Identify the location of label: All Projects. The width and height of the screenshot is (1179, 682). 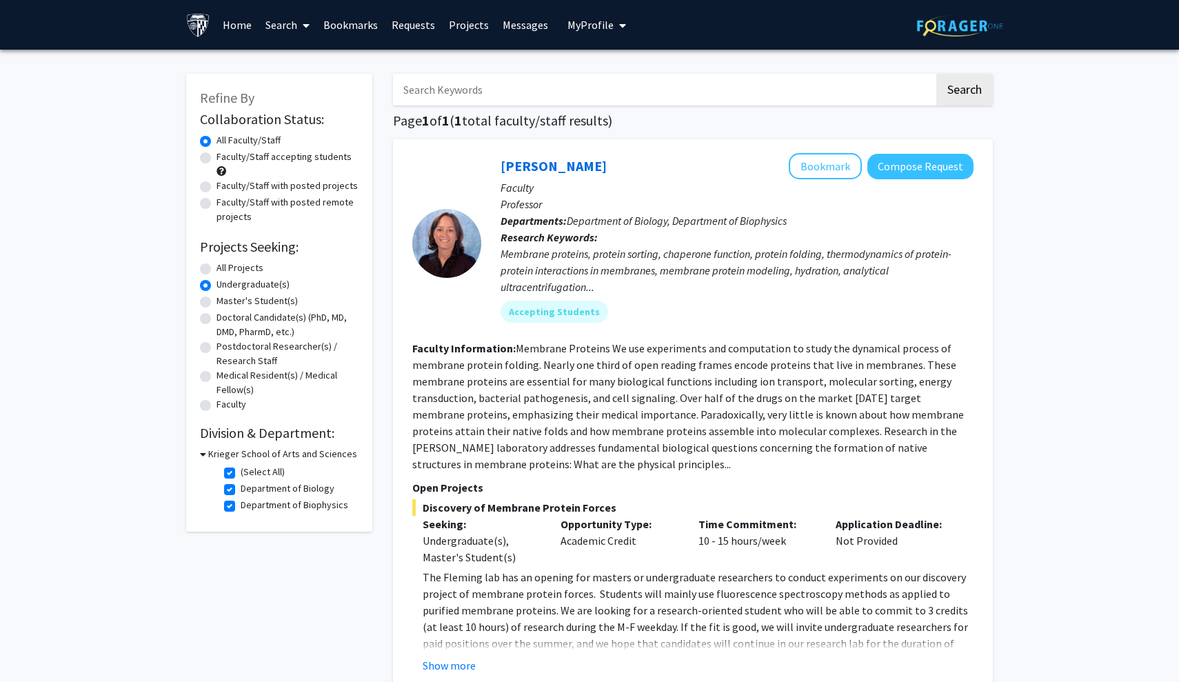
(240, 267).